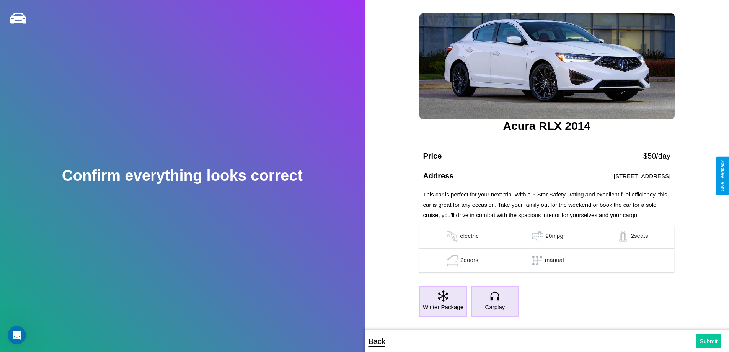 This screenshot has width=729, height=352. I want to click on h4: Address, so click(438, 176).